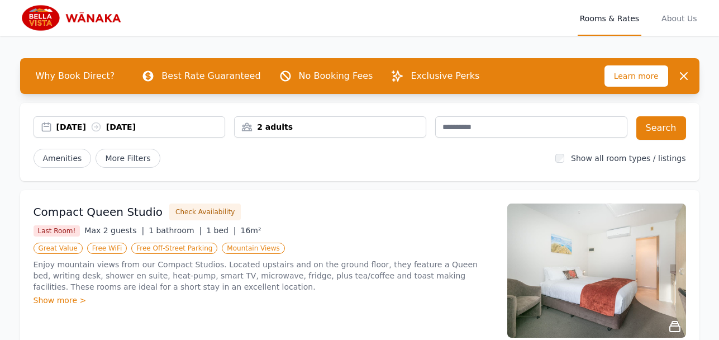 This screenshot has width=719, height=340. Describe the element at coordinates (264, 300) in the screenshot. I see `div: Show more >` at that location.